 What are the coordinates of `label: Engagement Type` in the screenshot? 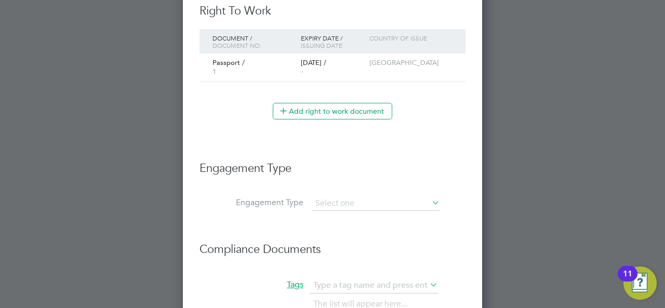 It's located at (251, 203).